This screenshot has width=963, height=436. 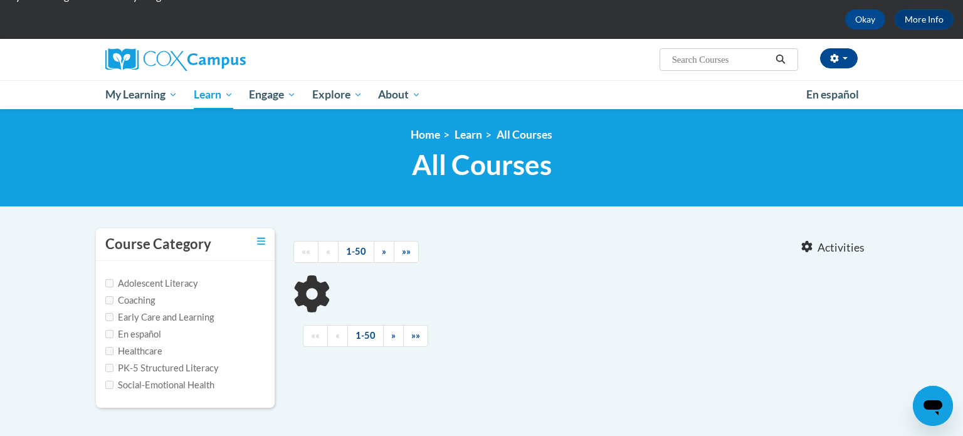 I want to click on label: PK-5 Structured Literacy, so click(x=162, y=368).